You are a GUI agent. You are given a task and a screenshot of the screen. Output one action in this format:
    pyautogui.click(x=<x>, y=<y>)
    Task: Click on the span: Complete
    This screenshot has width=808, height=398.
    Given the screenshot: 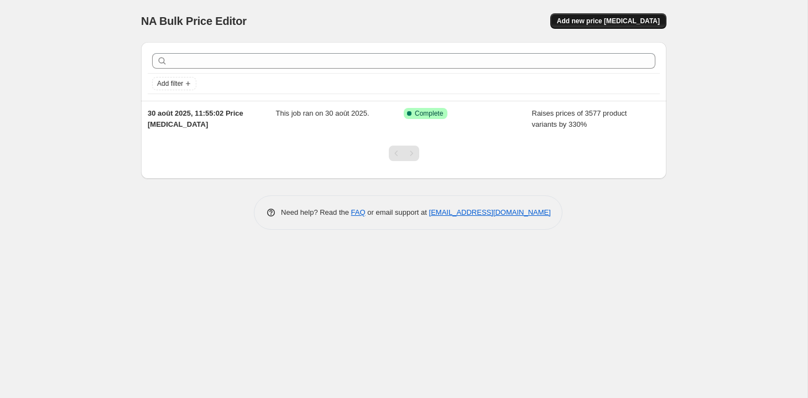 What is the action you would take?
    pyautogui.click(x=429, y=113)
    